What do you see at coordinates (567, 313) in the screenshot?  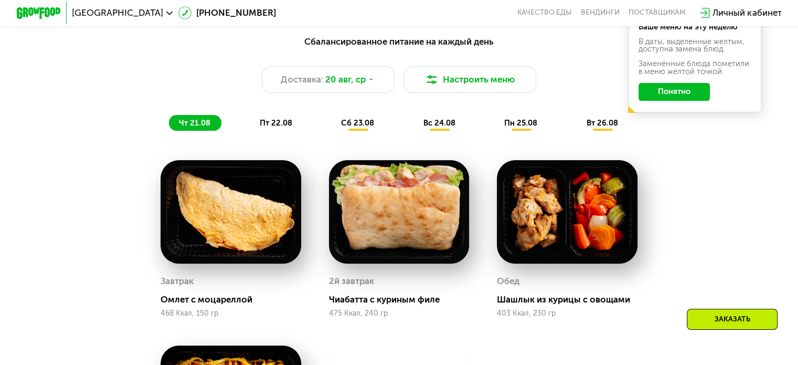 I see `div: 403 Ккал, 230 гр` at bounding box center [567, 313].